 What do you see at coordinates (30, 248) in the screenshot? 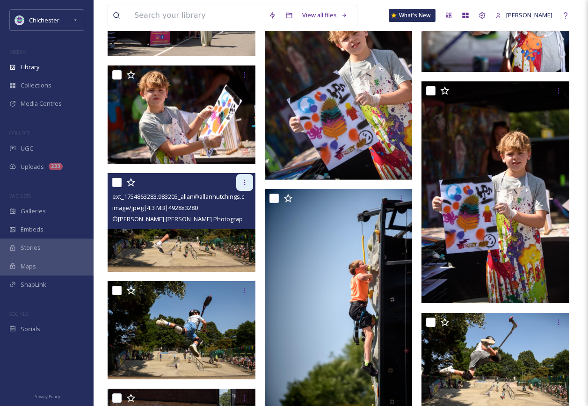
I see `span: Stories` at bounding box center [30, 248].